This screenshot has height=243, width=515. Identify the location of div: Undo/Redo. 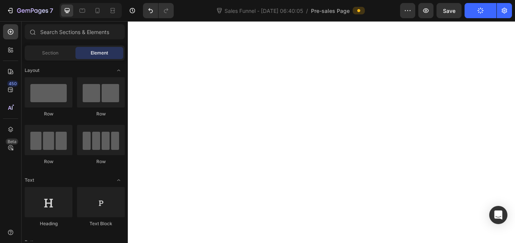
(158, 11).